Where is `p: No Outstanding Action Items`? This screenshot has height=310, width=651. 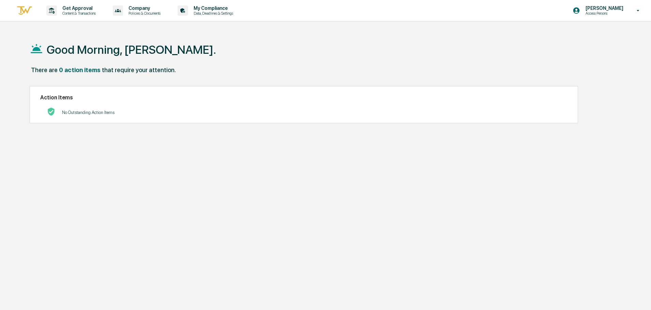
p: No Outstanding Action Items is located at coordinates (88, 112).